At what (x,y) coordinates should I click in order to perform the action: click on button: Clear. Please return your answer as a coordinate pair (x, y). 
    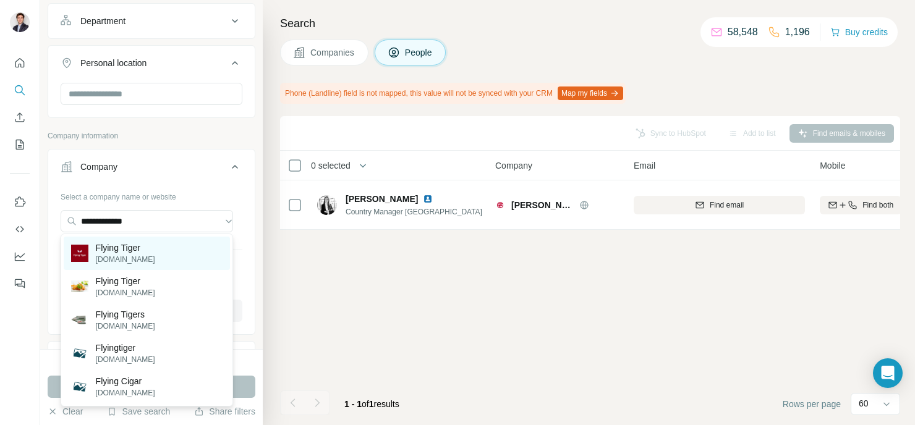
    Looking at the image, I should click on (65, 412).